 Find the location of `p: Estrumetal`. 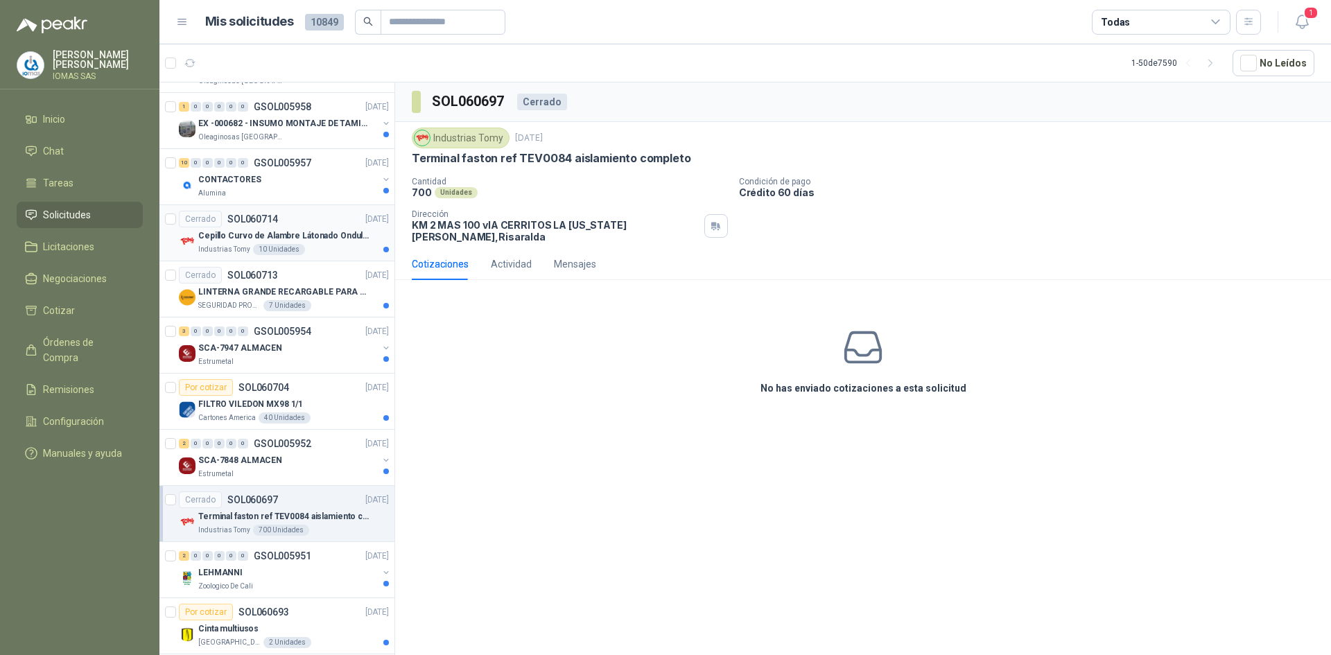

p: Estrumetal is located at coordinates (216, 474).